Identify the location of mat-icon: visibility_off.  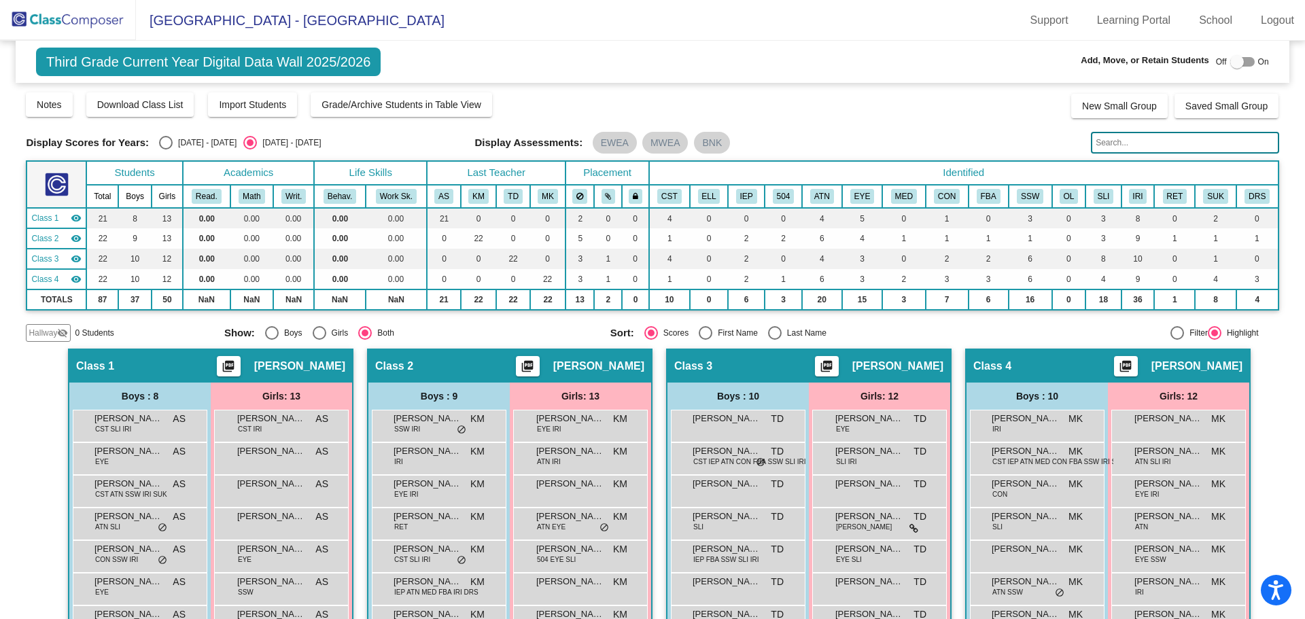
(63, 333).